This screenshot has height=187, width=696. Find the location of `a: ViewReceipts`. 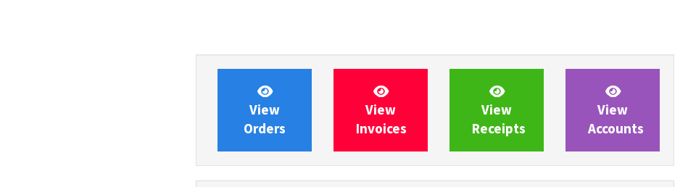

a: ViewReceipts is located at coordinates (496, 110).